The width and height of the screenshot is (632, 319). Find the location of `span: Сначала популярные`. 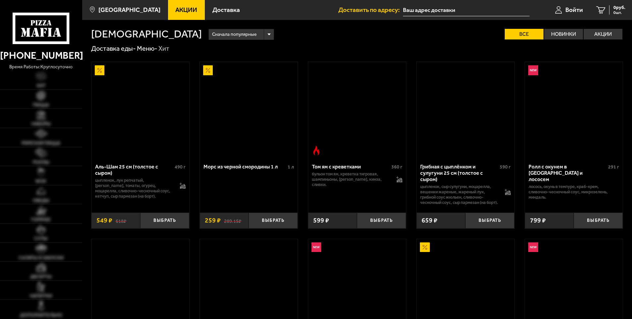

span: Сначала популярные is located at coordinates (234, 34).